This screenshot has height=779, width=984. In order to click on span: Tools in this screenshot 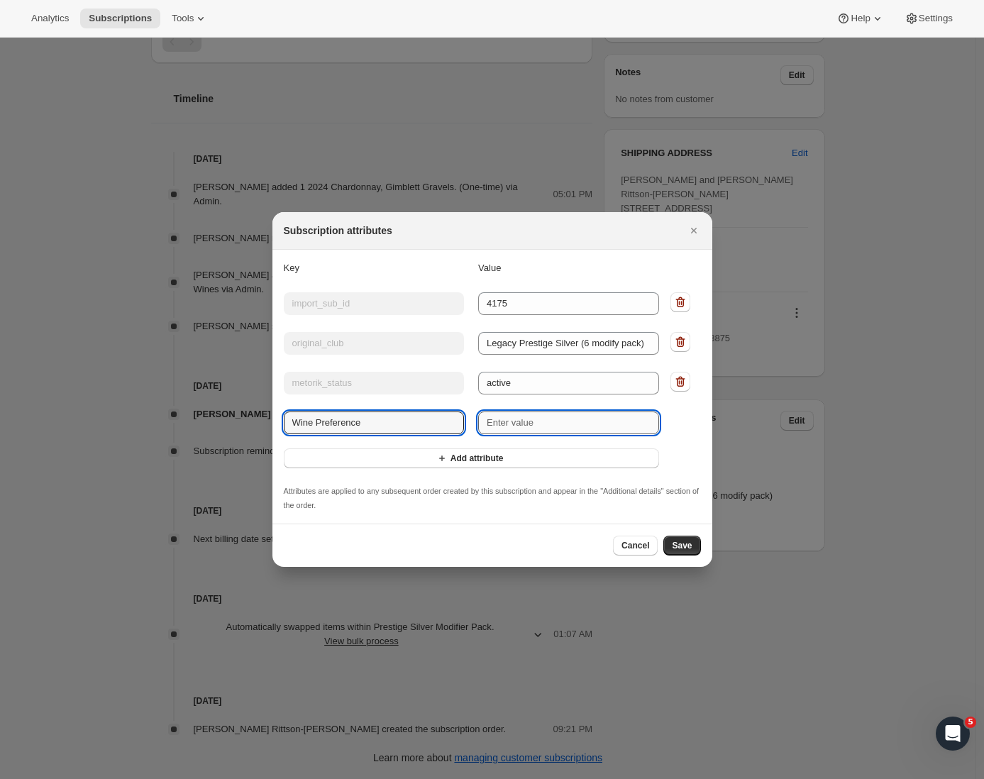, I will do `click(182, 18)`.